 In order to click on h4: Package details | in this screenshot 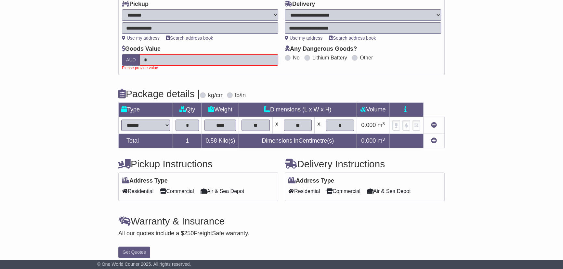, I will do `click(159, 94)`.